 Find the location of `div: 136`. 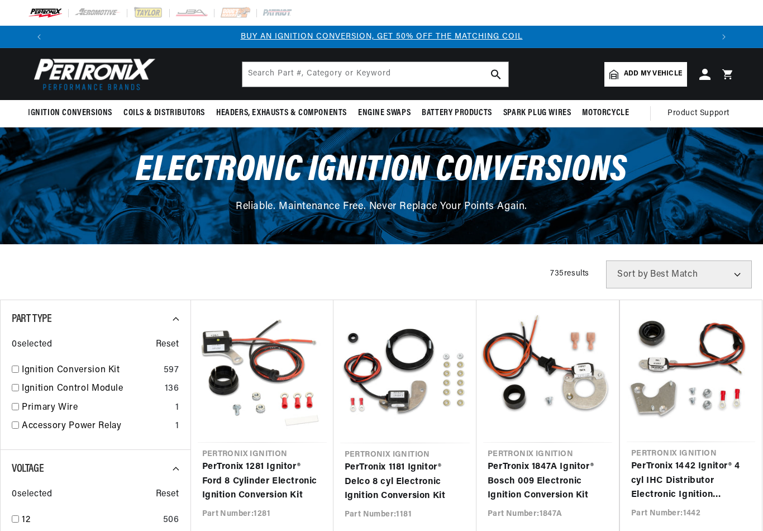

div: 136 is located at coordinates (172, 389).